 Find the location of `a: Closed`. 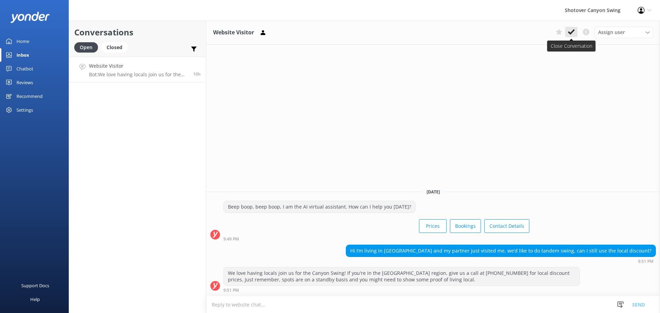

a: Closed is located at coordinates (116, 47).